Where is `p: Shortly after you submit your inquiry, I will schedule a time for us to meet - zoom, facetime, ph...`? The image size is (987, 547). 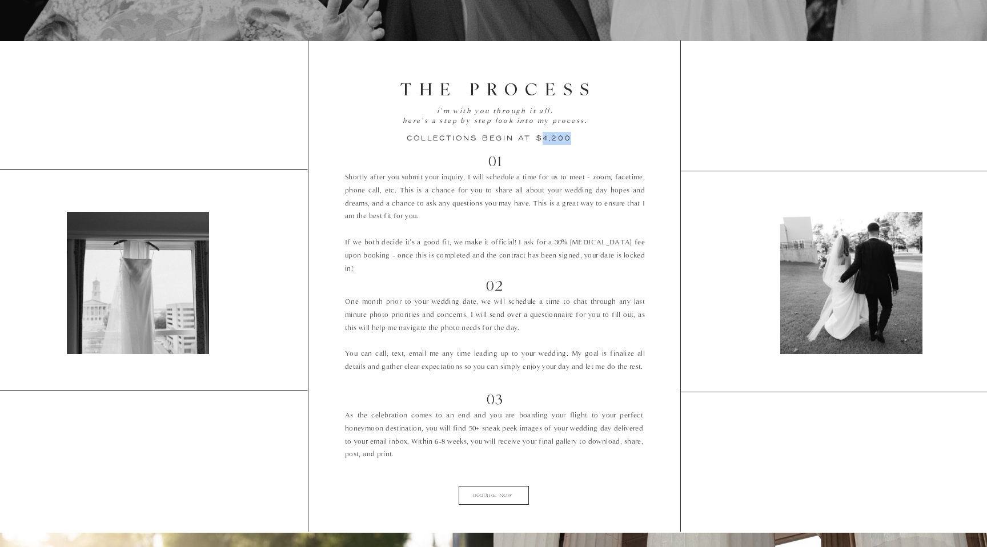 p: Shortly after you submit your inquiry, I will schedule a time for us to meet - zoom, facetime, ph... is located at coordinates (494, 219).